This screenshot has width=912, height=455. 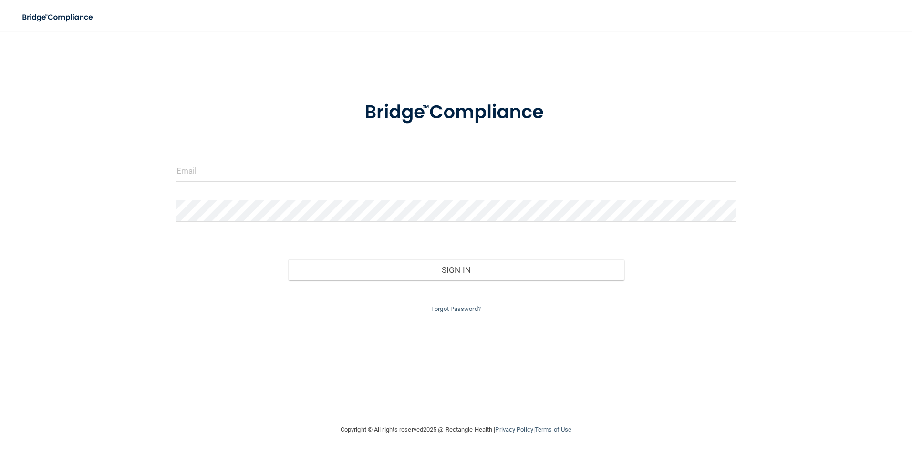 I want to click on button: Sign In, so click(x=456, y=270).